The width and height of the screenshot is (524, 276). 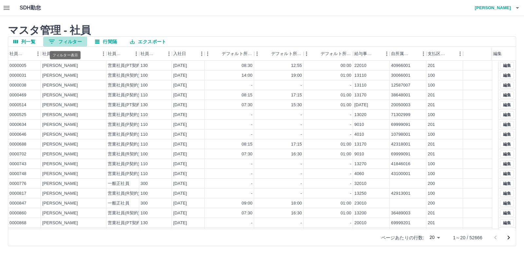 What do you see at coordinates (247, 203) in the screenshot?
I see `div: 09:00` at bounding box center [247, 203].